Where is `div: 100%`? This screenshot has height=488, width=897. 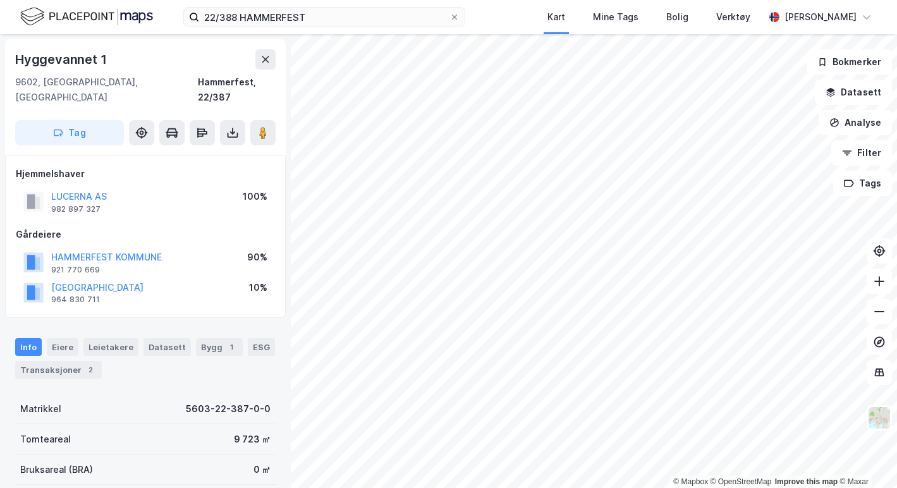 div: 100% is located at coordinates (255, 197).